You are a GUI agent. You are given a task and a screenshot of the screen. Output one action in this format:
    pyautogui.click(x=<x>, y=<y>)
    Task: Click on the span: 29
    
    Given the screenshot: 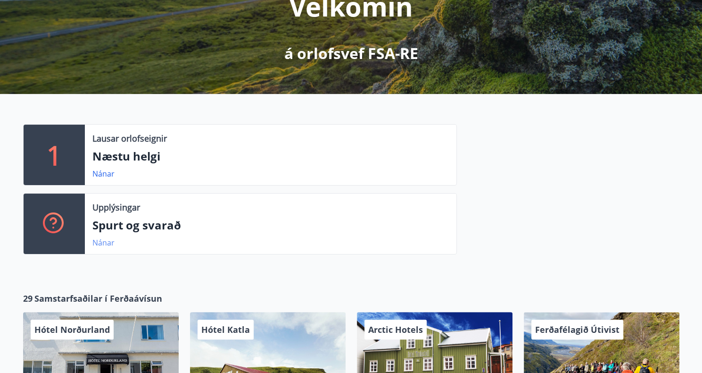 What is the action you would take?
    pyautogui.click(x=28, y=298)
    